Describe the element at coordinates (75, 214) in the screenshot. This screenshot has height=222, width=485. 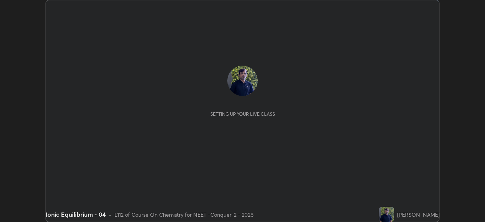
I see `div: Ionic Equilibrium - 04` at that location.